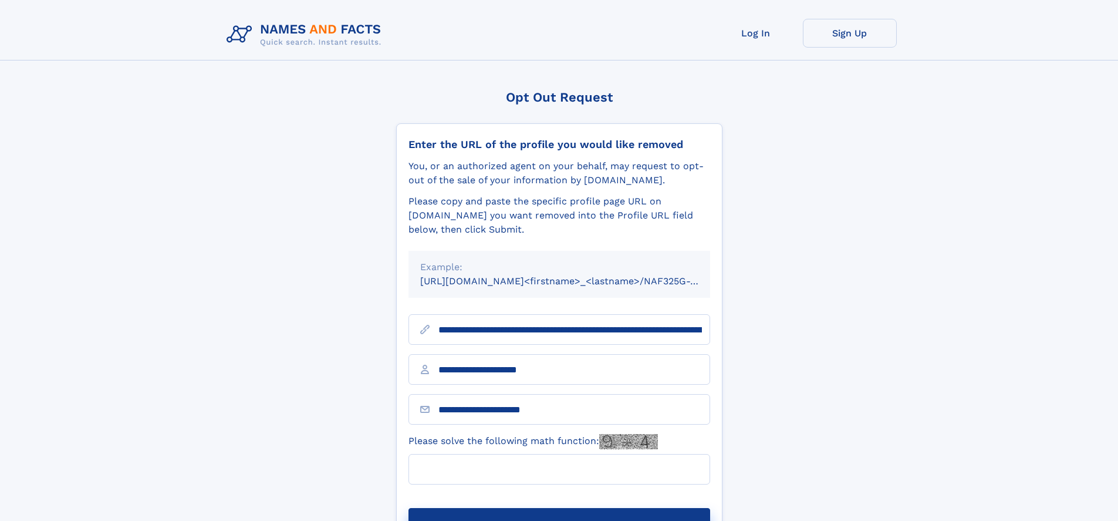  What do you see at coordinates (560, 173) in the screenshot?
I see `div: You, or an authorized agent on your behalf, may request to opt-out of the sale of your informatio...` at bounding box center [560, 173].